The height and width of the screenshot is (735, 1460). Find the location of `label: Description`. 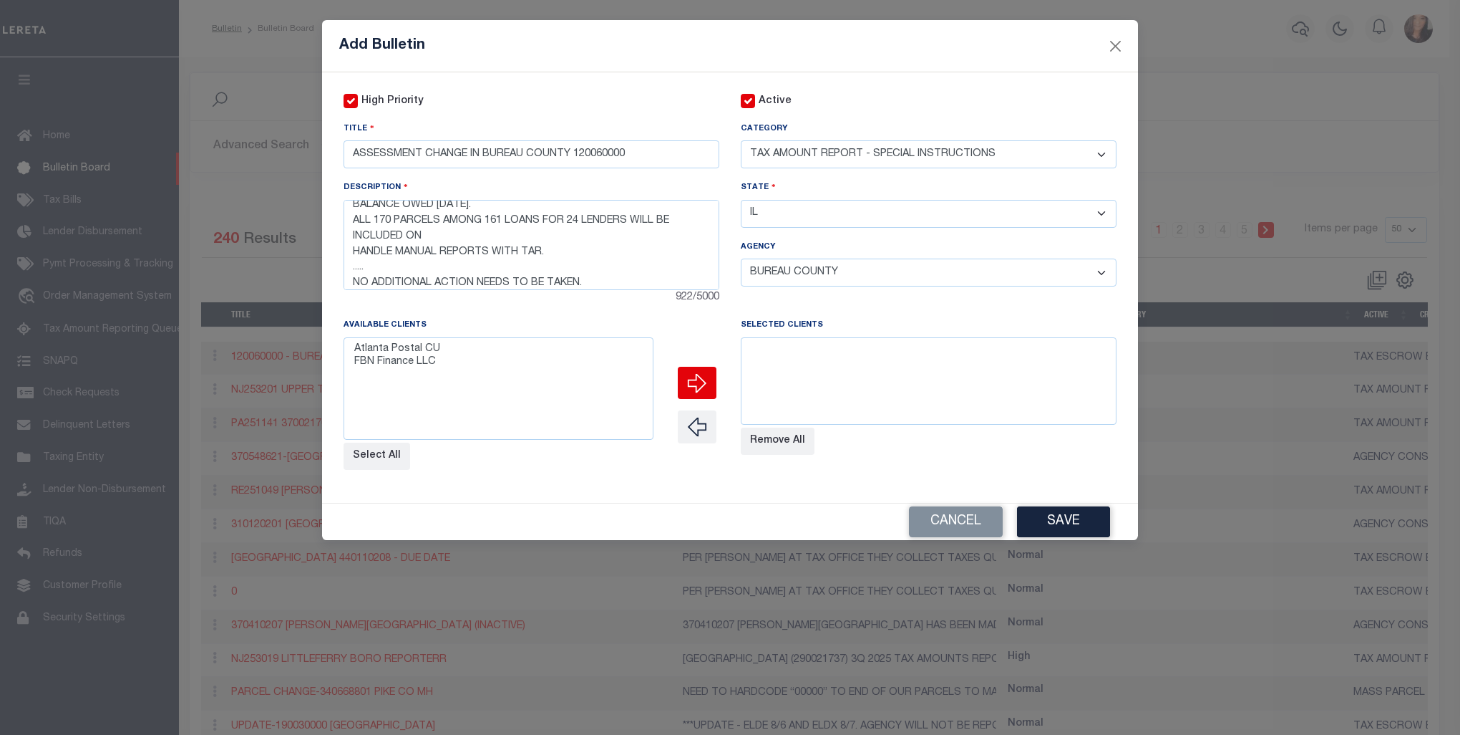

label: Description is located at coordinates (376, 187).